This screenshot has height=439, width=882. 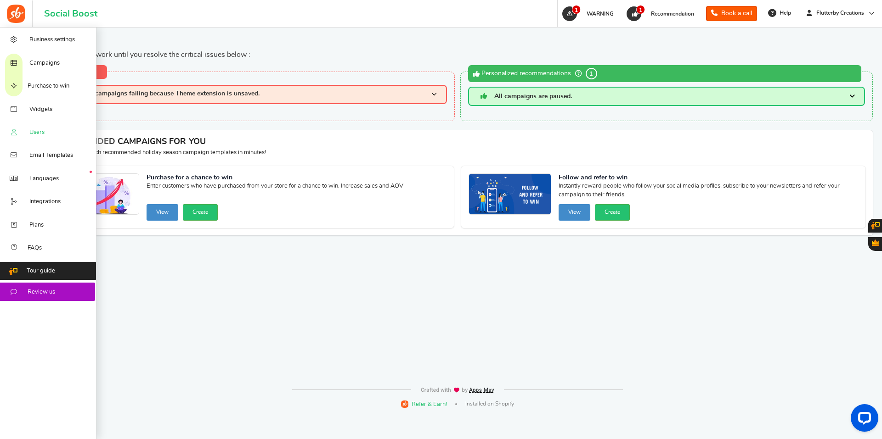 I want to click on h1: Social Boost, so click(x=71, y=14).